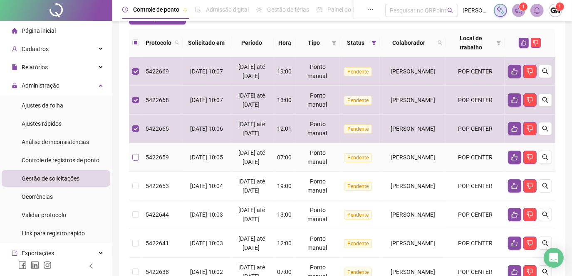  Describe the element at coordinates (37, 197) in the screenshot. I see `span: Ocorrências` at that location.